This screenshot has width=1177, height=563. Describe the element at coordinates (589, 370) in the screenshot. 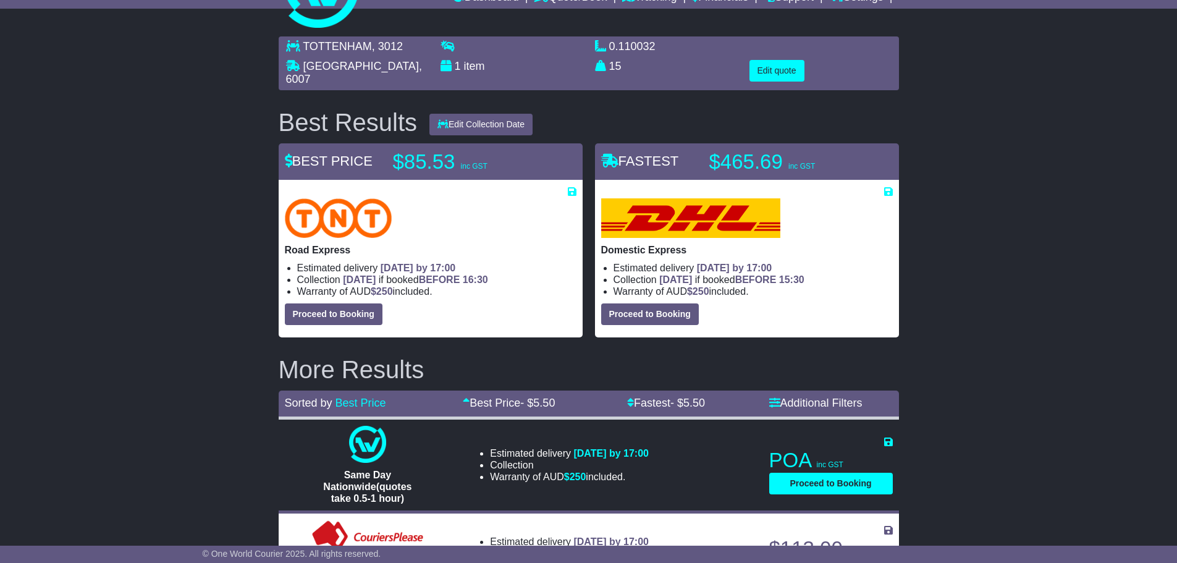

I see `h2: More Results` at that location.